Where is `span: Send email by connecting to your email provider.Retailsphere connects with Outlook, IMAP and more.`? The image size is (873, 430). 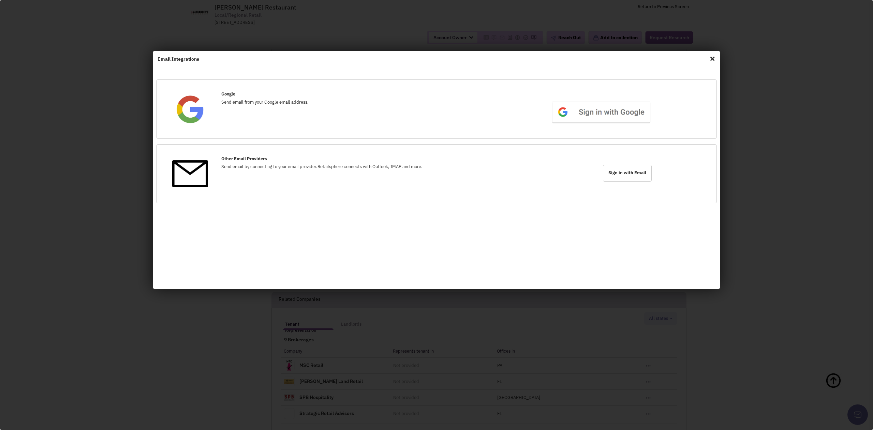
span: Send email by connecting to your email provider.Retailsphere connects with Outlook, IMAP and more. is located at coordinates (322, 166).